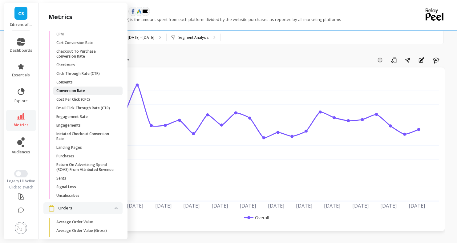 The height and width of the screenshot is (243, 457). I want to click on p: Return On Advertising Spend (ROAS) From Attributed Revenue, so click(86, 167).